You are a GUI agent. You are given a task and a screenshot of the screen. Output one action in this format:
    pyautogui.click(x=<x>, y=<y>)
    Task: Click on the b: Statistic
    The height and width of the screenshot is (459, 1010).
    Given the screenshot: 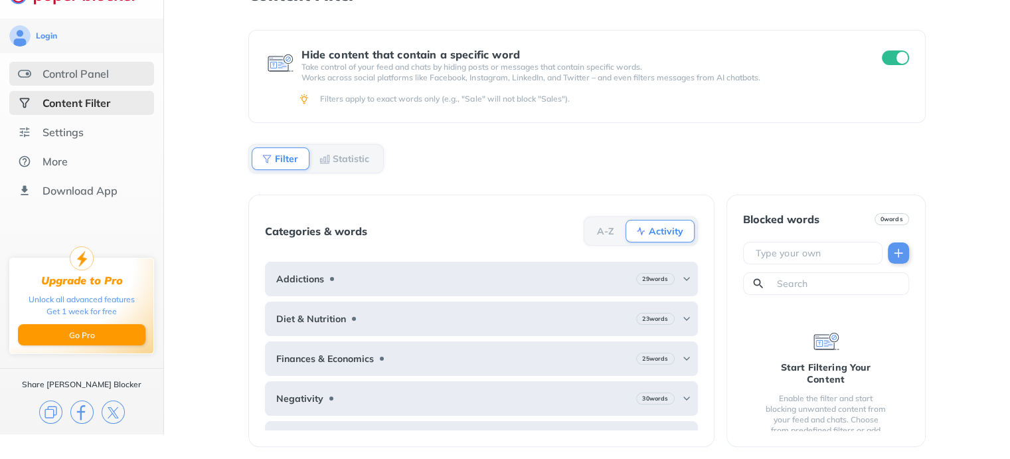 What is the action you would take?
    pyautogui.click(x=351, y=159)
    